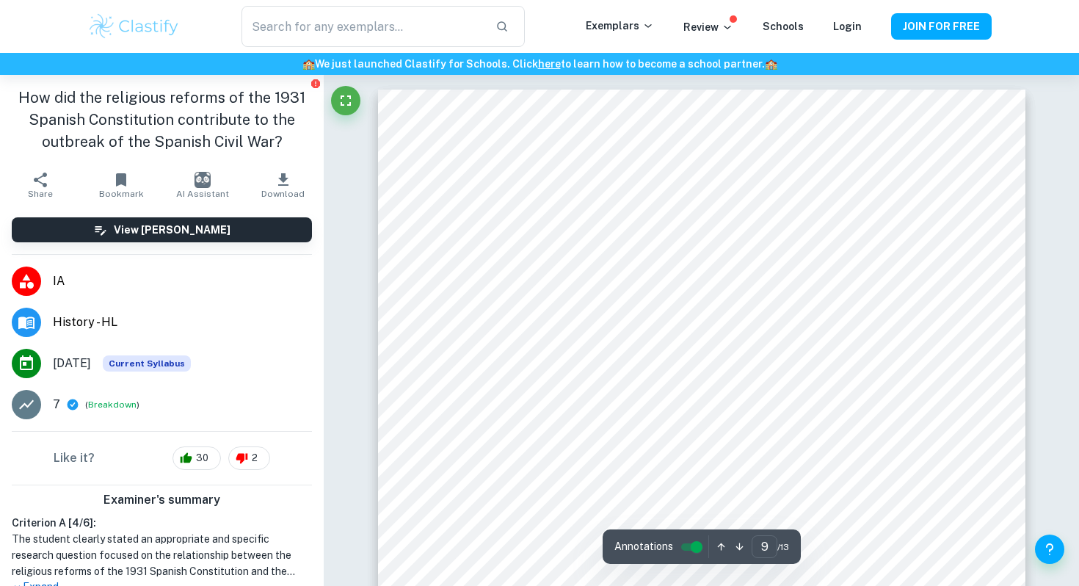 The width and height of the screenshot is (1079, 586). I want to click on h6: Criterion A [ 4 / 6 ]:, so click(161, 523).